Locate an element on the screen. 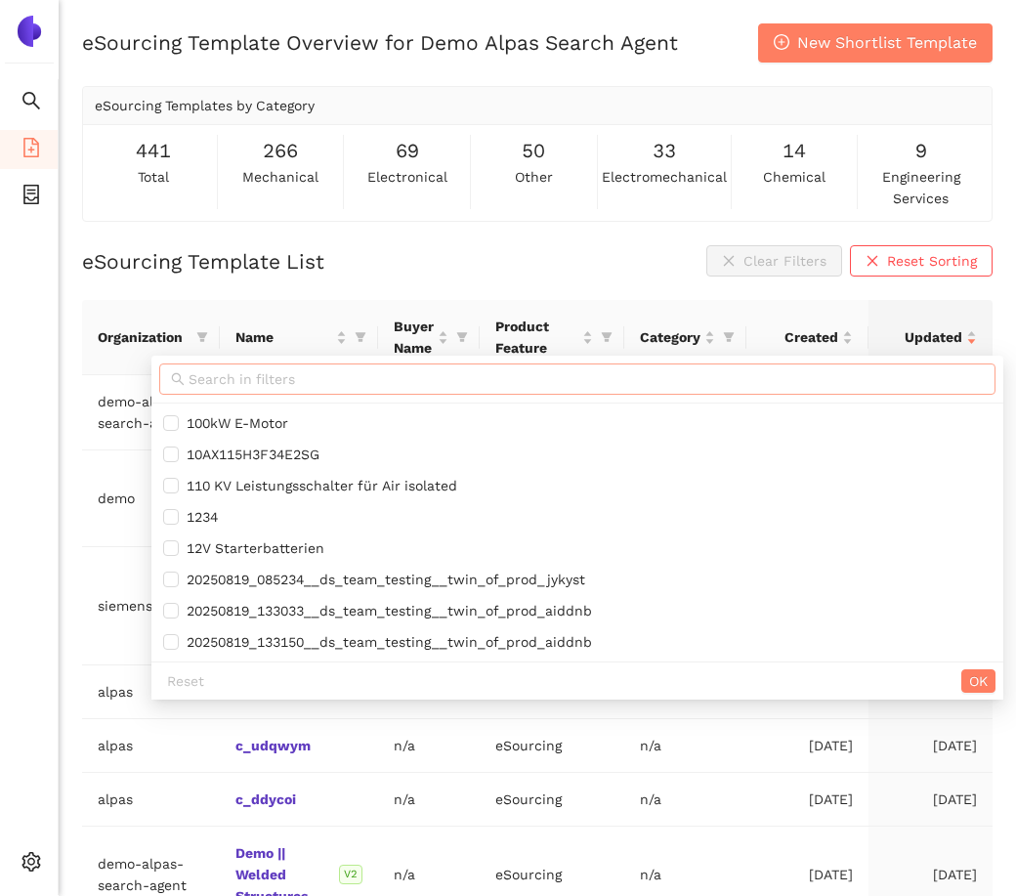 The width and height of the screenshot is (1016, 896). span: Product Feature is located at coordinates (536, 337).